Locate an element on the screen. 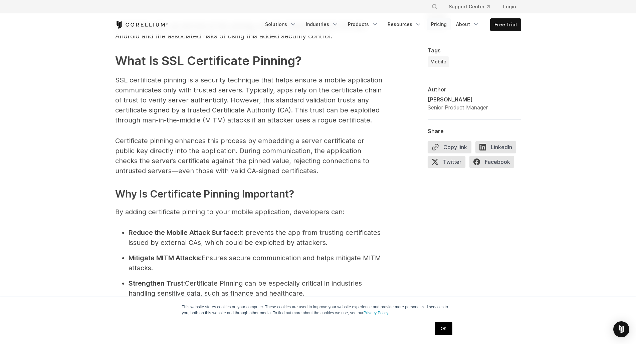 This screenshot has height=344, width=636. div: Open Intercom Messenger is located at coordinates (621, 329).